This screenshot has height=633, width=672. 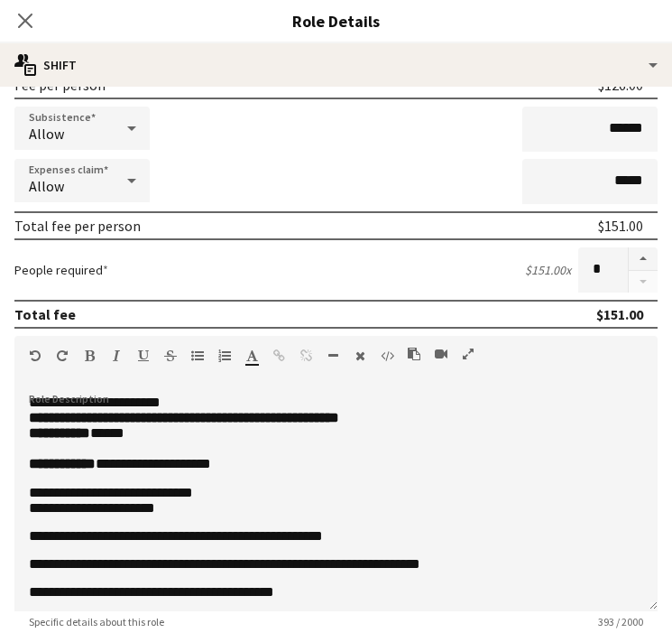 I want to click on button: Underline, so click(x=143, y=356).